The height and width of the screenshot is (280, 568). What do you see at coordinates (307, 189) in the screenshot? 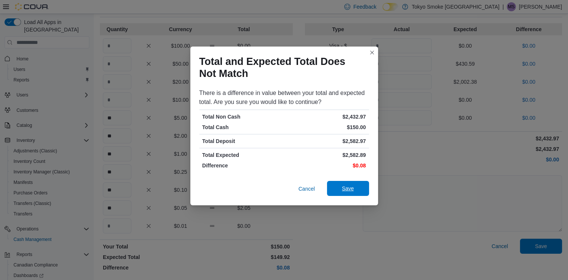
I see `button: Cancel` at bounding box center [307, 189].